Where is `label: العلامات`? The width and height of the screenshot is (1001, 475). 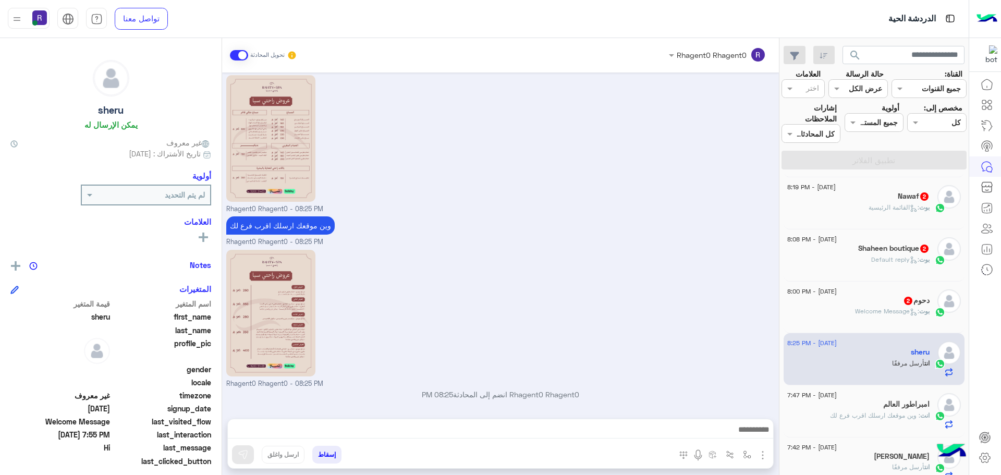 label: العلامات is located at coordinates (808, 74).